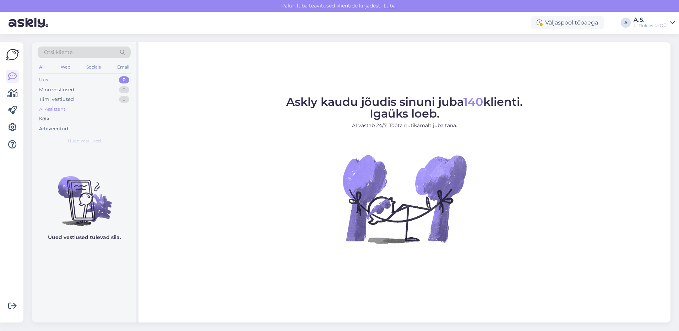 The height and width of the screenshot is (331, 679). What do you see at coordinates (650, 26) in the screenshot?
I see `div: L´Dolcevita OÜ` at bounding box center [650, 26].